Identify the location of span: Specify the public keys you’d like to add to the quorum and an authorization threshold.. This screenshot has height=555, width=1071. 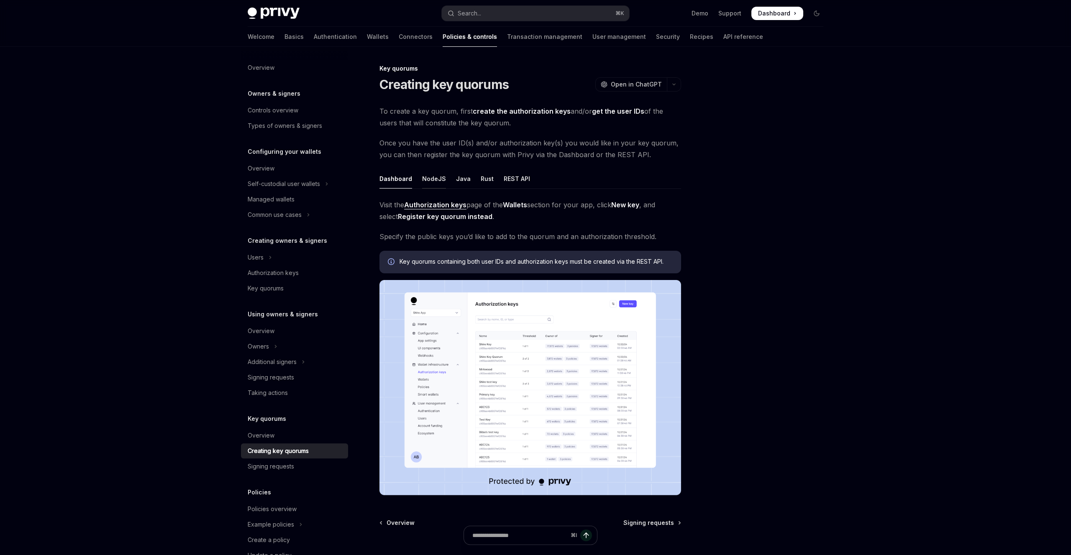
(530, 237).